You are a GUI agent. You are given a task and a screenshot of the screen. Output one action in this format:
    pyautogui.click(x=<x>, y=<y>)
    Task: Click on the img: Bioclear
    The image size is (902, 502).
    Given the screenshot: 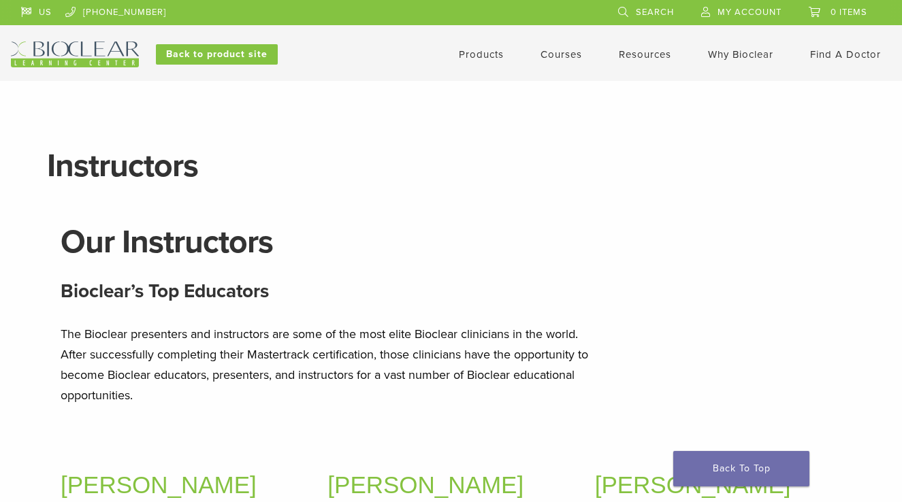 What is the action you would take?
    pyautogui.click(x=75, y=54)
    